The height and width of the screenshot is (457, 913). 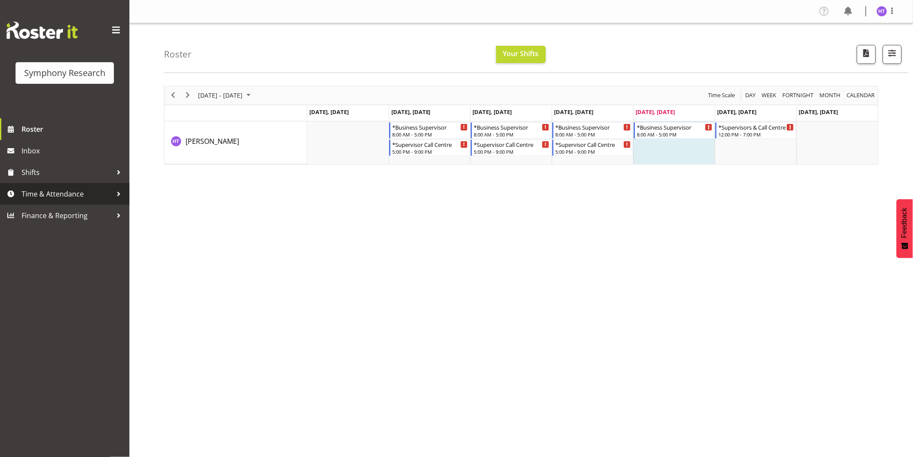 What do you see at coordinates (798, 95) in the screenshot?
I see `button: Fortnight` at bounding box center [798, 95].